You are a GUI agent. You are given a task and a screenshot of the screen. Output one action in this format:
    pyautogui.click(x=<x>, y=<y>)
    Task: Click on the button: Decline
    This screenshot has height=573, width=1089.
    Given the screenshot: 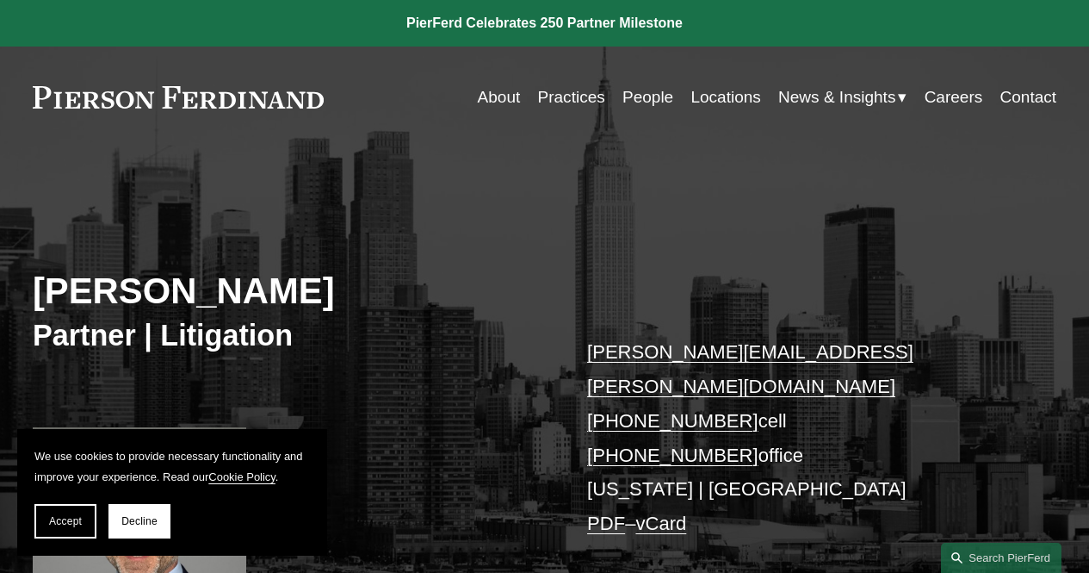 What is the action you would take?
    pyautogui.click(x=140, y=521)
    